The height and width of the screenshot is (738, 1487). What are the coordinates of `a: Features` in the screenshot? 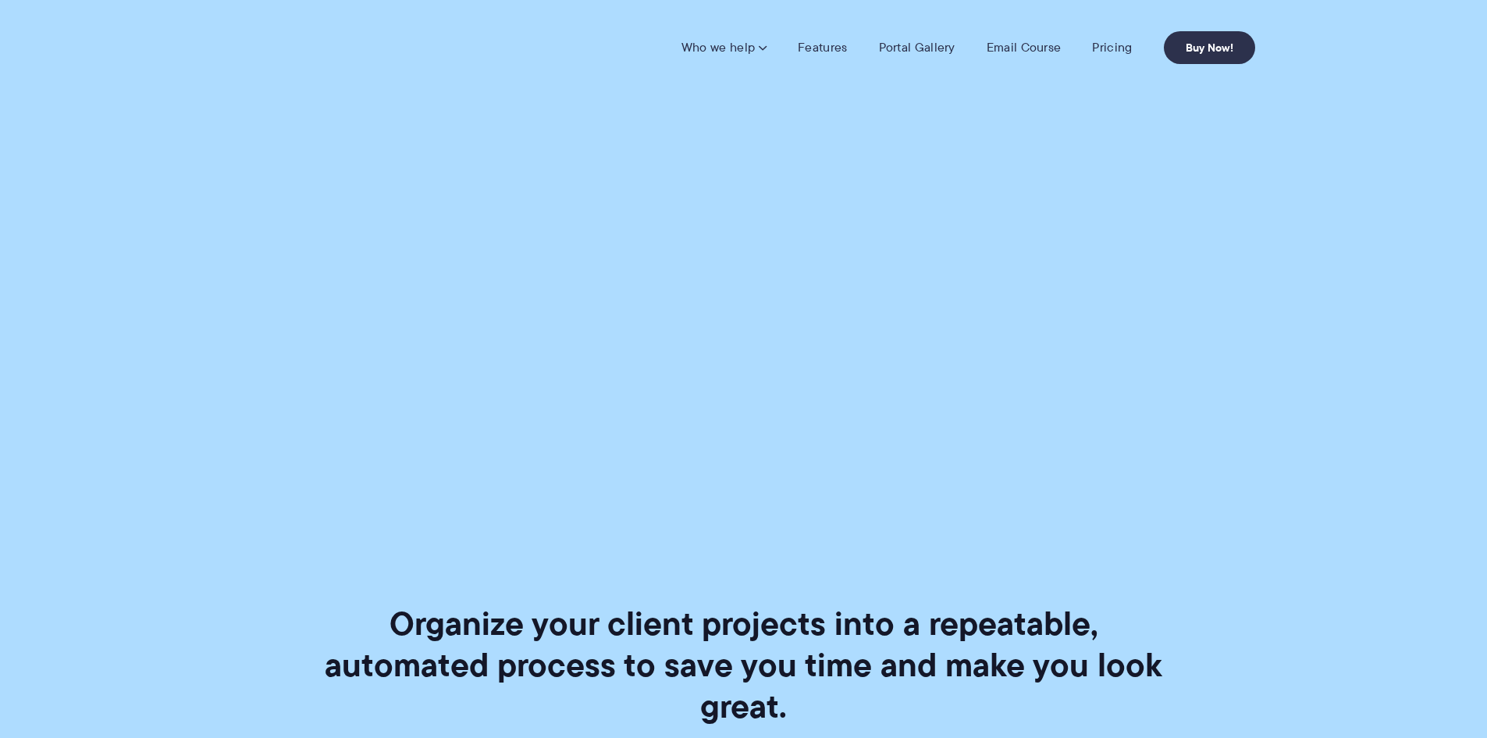 It's located at (822, 48).